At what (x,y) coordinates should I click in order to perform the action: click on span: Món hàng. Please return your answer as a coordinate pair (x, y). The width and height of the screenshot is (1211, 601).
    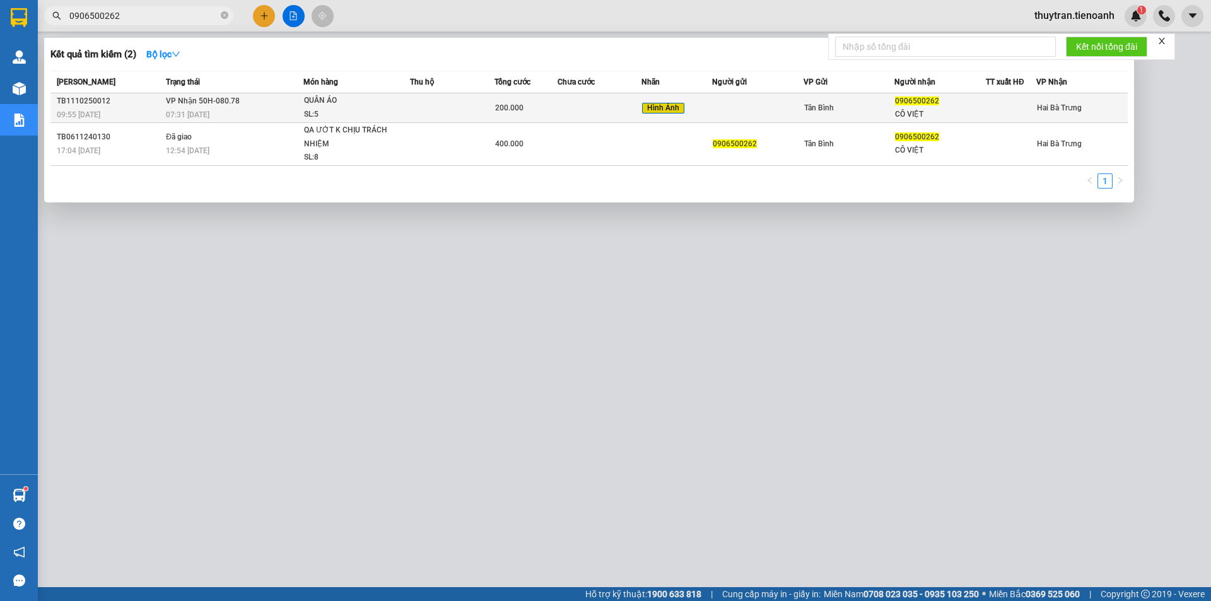
    Looking at the image, I should click on (320, 82).